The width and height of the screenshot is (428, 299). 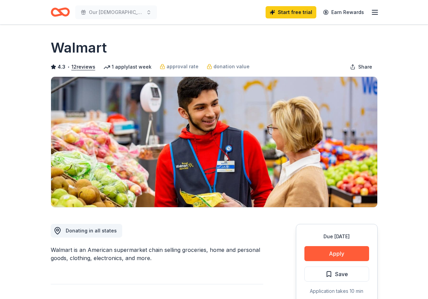 I want to click on h1: Walmart, so click(x=79, y=48).